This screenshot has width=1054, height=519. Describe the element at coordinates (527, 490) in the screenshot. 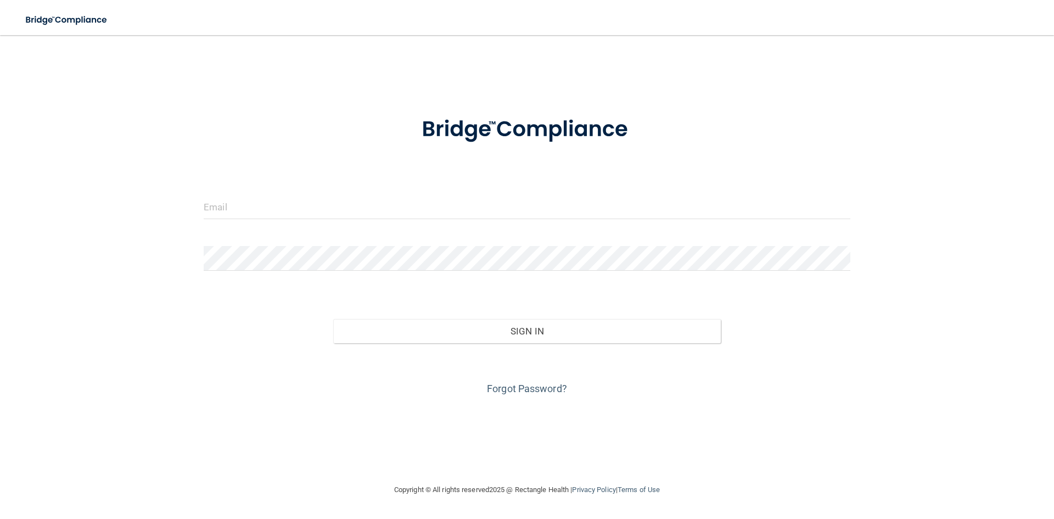

I see `div: Copyright © All rights reserved 2025 @ Rectangle Health | |` at that location.